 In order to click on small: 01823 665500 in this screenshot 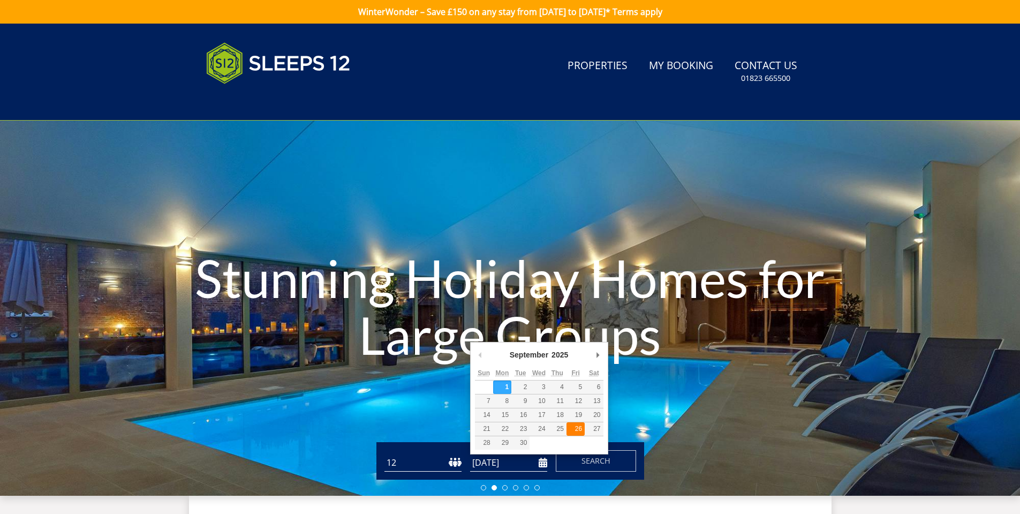, I will do `click(766, 78)`.